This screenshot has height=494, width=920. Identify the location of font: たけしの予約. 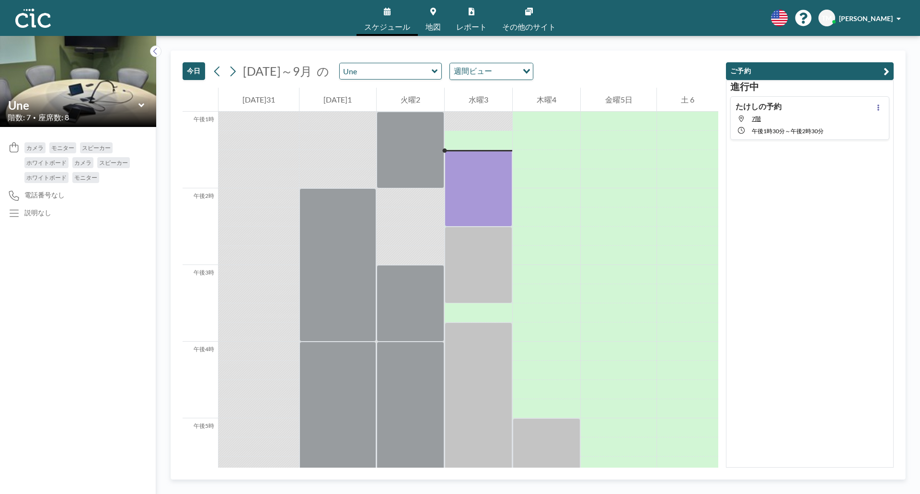
(758, 106).